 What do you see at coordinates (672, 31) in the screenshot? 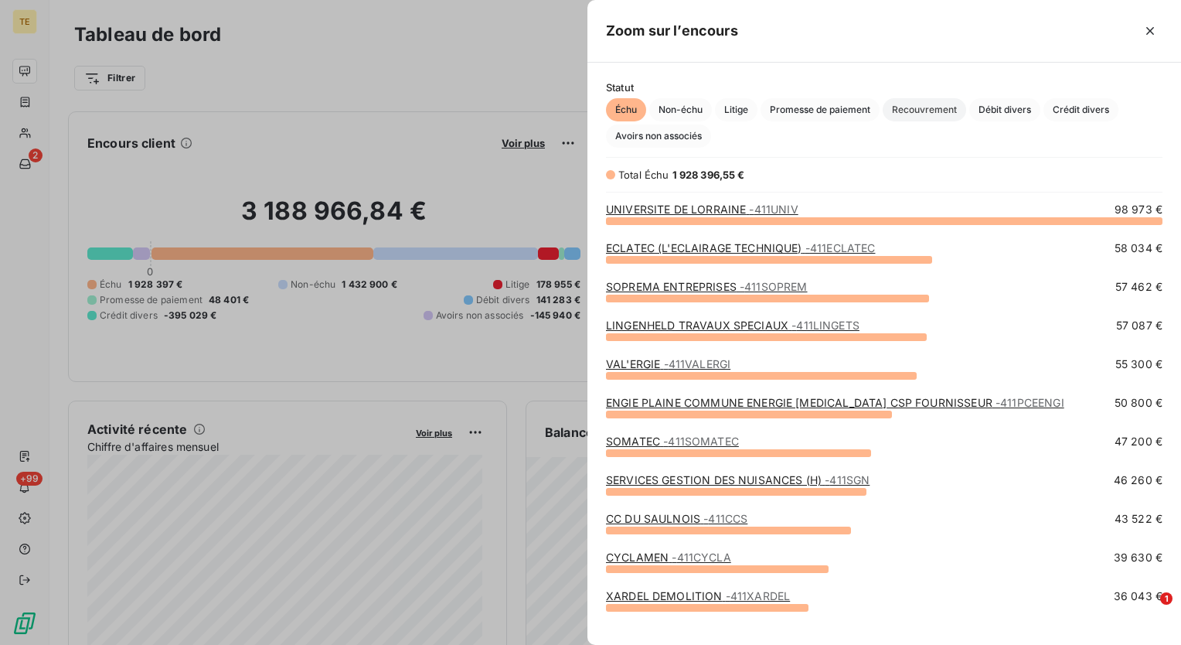
I see `h5: Zoom sur l’encours` at bounding box center [672, 31].